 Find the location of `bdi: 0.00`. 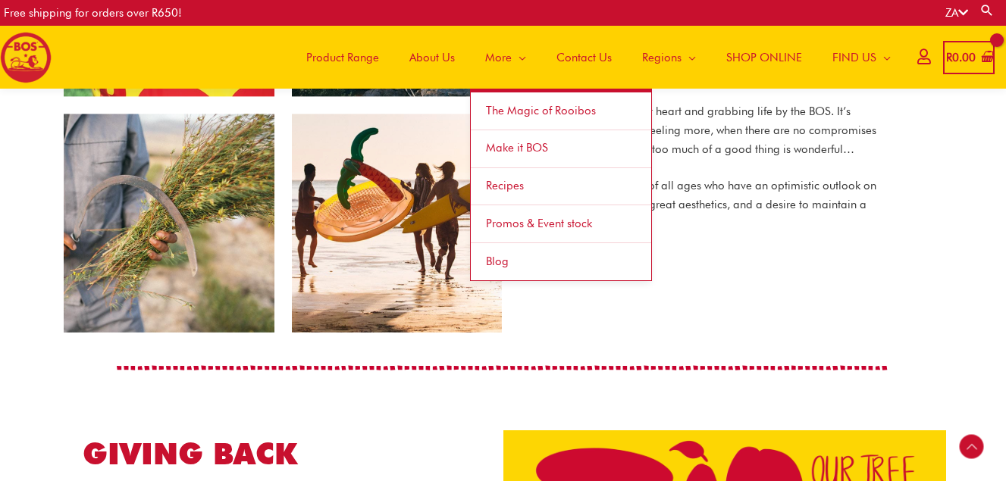

bdi: 0.00 is located at coordinates (960, 58).